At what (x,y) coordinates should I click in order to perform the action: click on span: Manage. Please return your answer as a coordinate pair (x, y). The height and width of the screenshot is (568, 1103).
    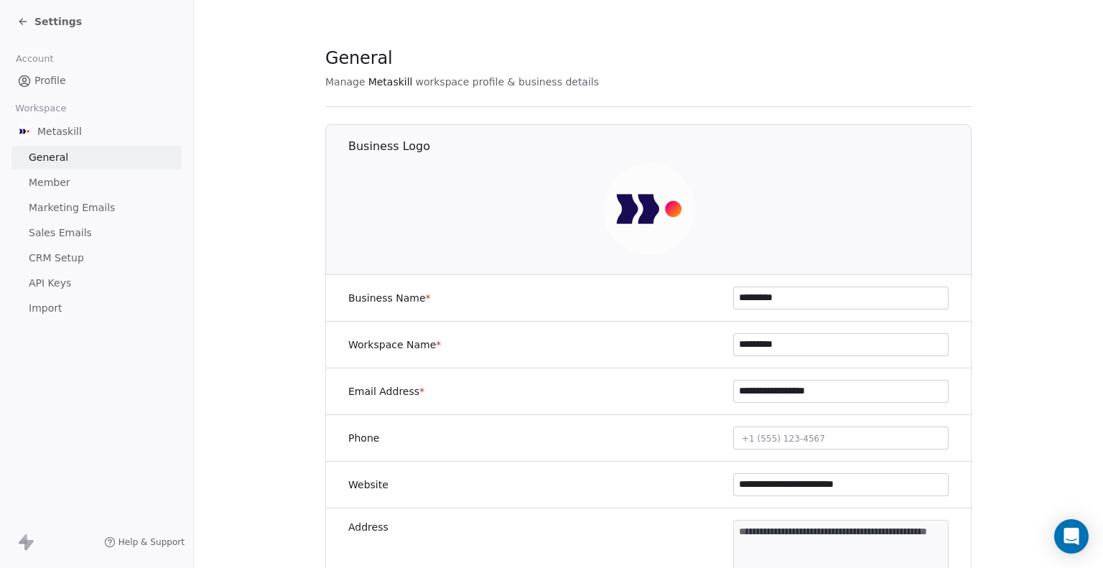
    Looking at the image, I should click on (345, 82).